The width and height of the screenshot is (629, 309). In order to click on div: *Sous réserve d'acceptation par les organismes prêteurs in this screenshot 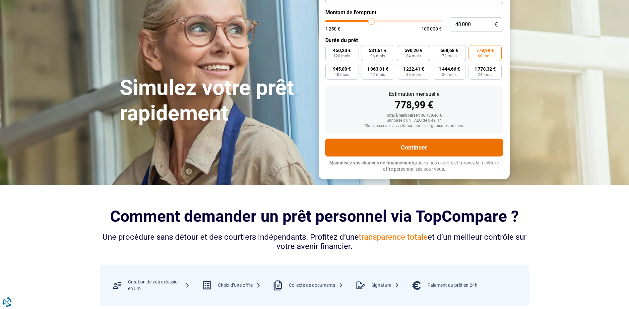, I will do `click(414, 126)`.